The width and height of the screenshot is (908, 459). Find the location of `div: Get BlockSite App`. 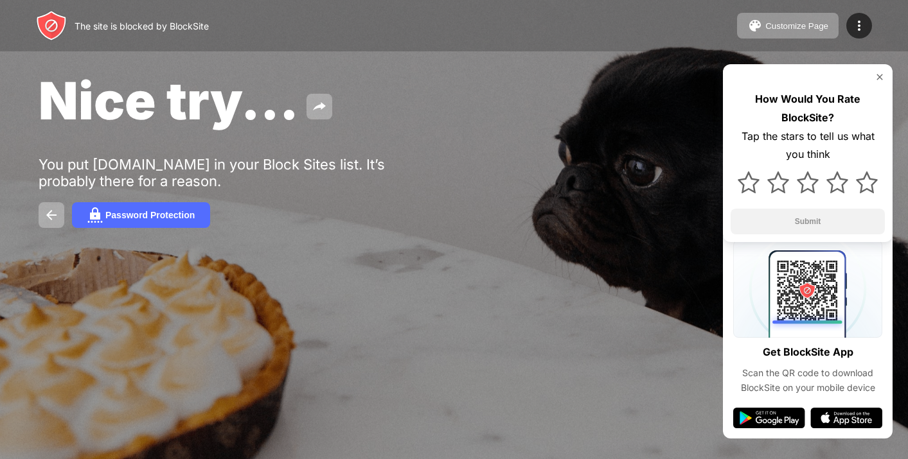

div: Get BlockSite App is located at coordinates (807, 352).